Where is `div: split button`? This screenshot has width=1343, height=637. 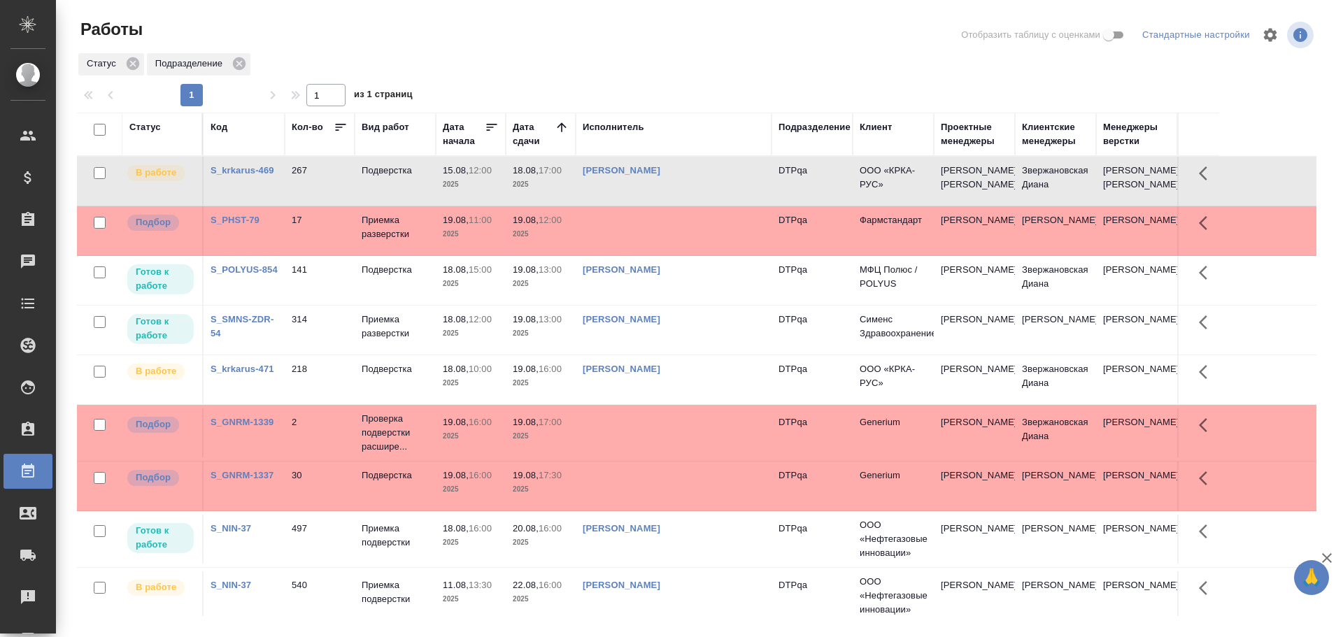 div: split button is located at coordinates (1196, 35).